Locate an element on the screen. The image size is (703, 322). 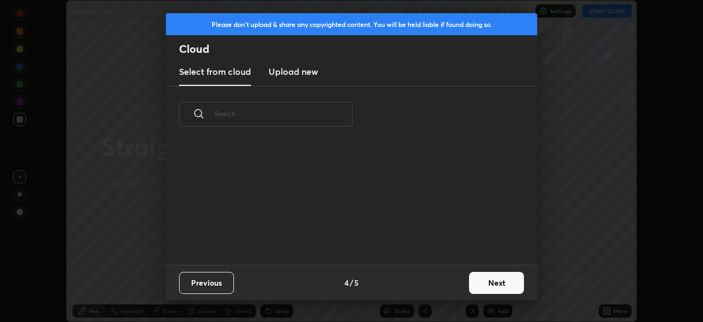
h4: 4 is located at coordinates (347, 282).